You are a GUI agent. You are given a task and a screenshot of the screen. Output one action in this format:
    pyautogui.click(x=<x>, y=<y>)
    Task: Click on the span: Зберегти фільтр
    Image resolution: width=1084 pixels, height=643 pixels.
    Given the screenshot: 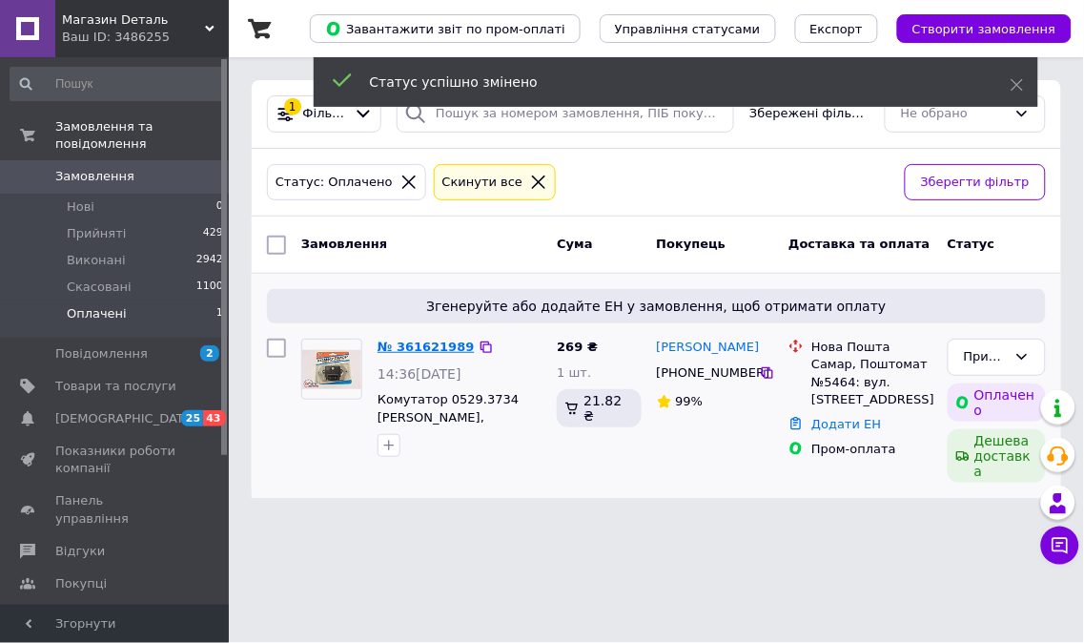 What is the action you would take?
    pyautogui.click(x=976, y=182)
    